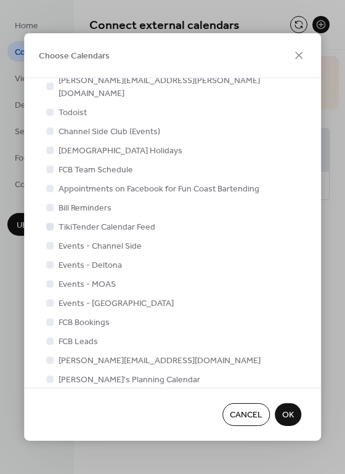 The image size is (345, 474). What do you see at coordinates (100, 246) in the screenshot?
I see `span: Events - Channel Side` at bounding box center [100, 246].